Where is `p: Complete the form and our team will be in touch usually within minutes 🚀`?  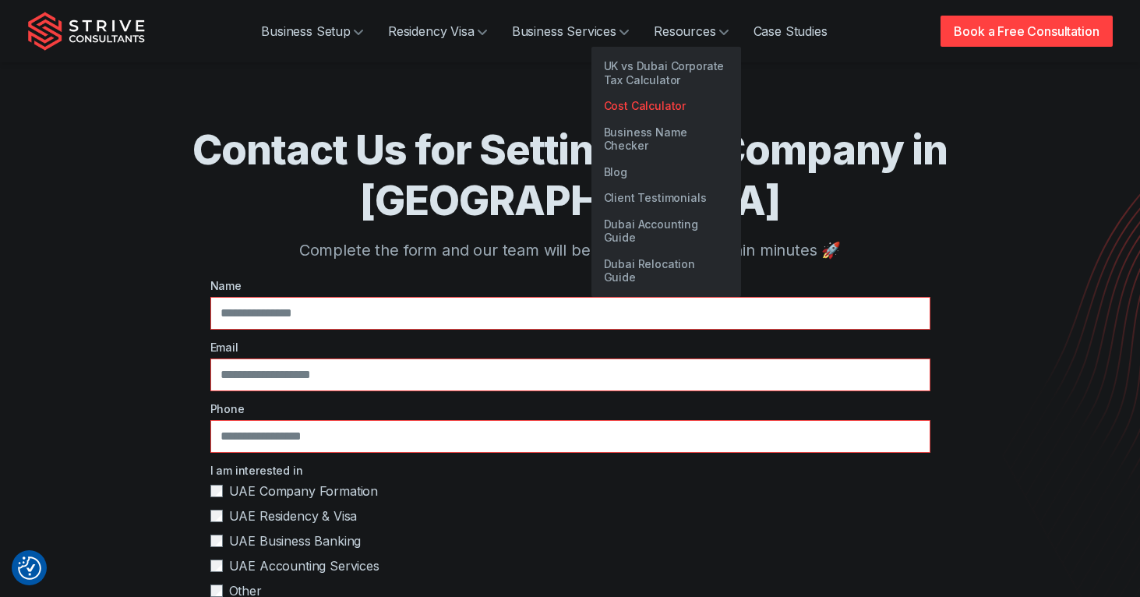 p: Complete the form and our team will be in touch usually within minutes 🚀 is located at coordinates (570, 250).